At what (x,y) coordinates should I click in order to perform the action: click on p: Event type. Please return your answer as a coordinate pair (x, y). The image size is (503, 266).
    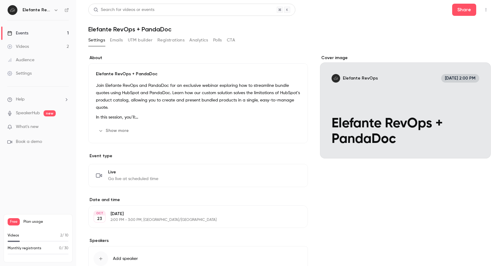
    Looking at the image, I should click on (198, 156).